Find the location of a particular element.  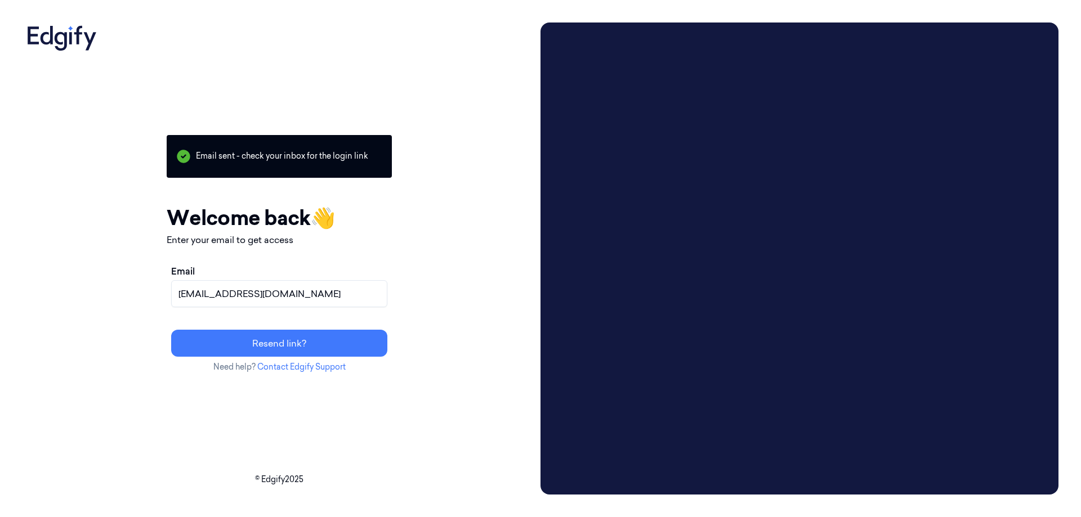

p: Enter your email to get access is located at coordinates (279, 240).